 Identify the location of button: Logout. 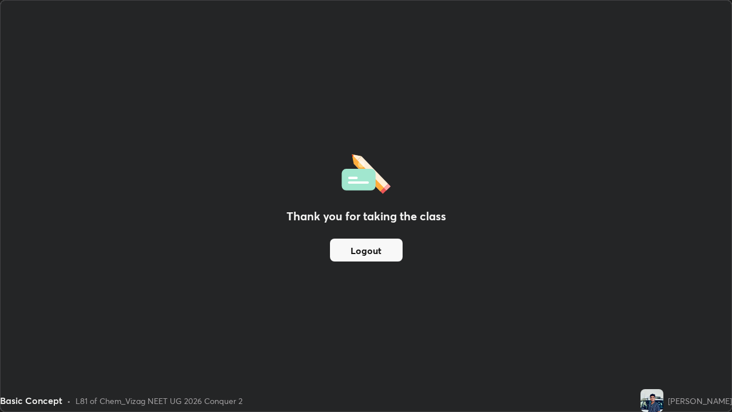
(366, 250).